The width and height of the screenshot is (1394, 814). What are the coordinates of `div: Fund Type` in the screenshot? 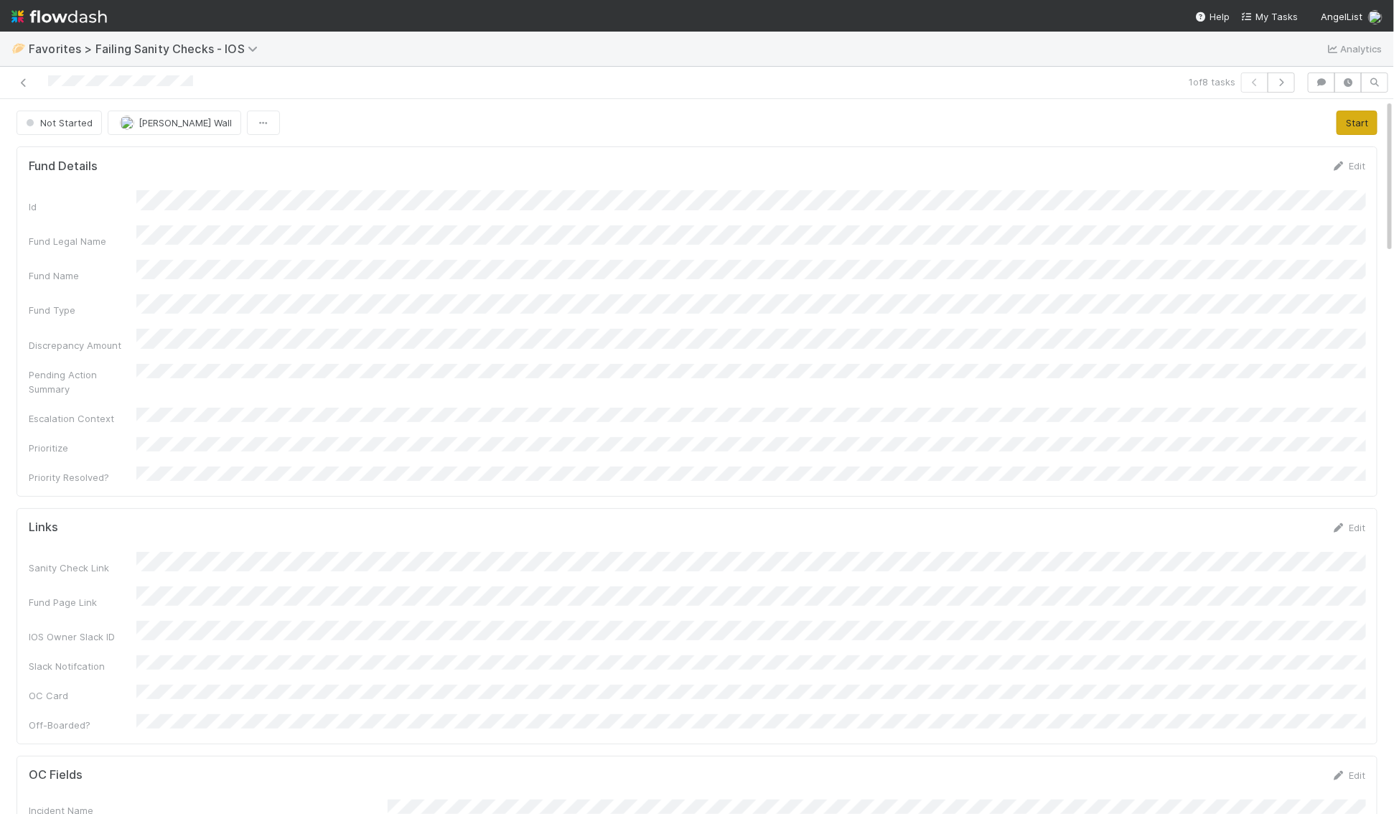 It's located at (83, 310).